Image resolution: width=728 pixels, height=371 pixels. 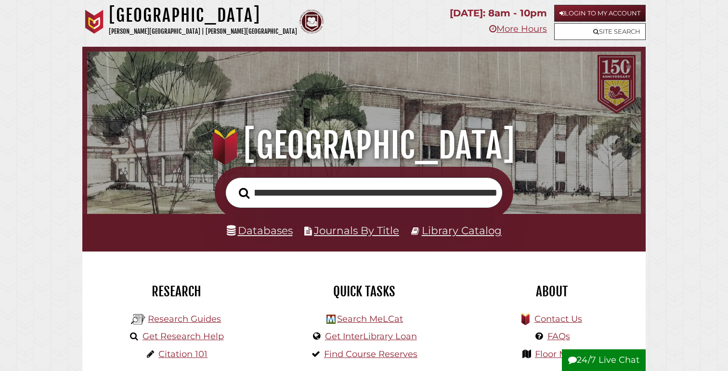 I want to click on button: Search, so click(x=244, y=193).